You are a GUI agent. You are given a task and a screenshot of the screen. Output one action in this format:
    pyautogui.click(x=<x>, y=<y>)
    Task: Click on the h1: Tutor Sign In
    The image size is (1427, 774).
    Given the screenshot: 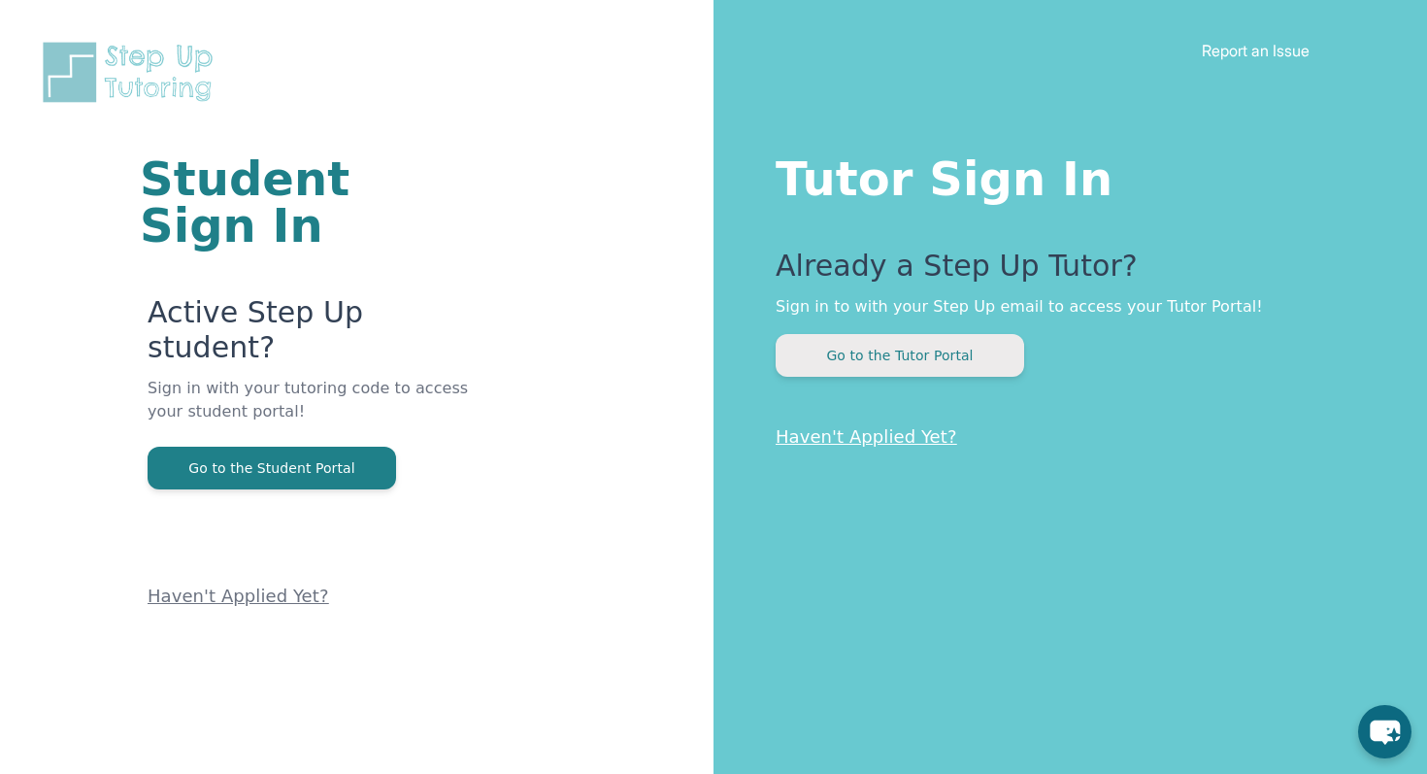 What is the action you would take?
    pyautogui.click(x=1062, y=175)
    